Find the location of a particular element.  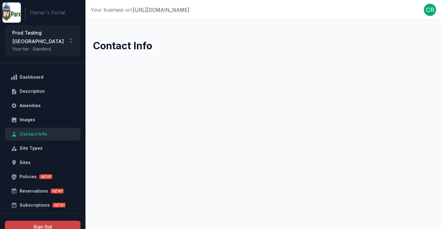

div: Contact Info is located at coordinates (46, 134).